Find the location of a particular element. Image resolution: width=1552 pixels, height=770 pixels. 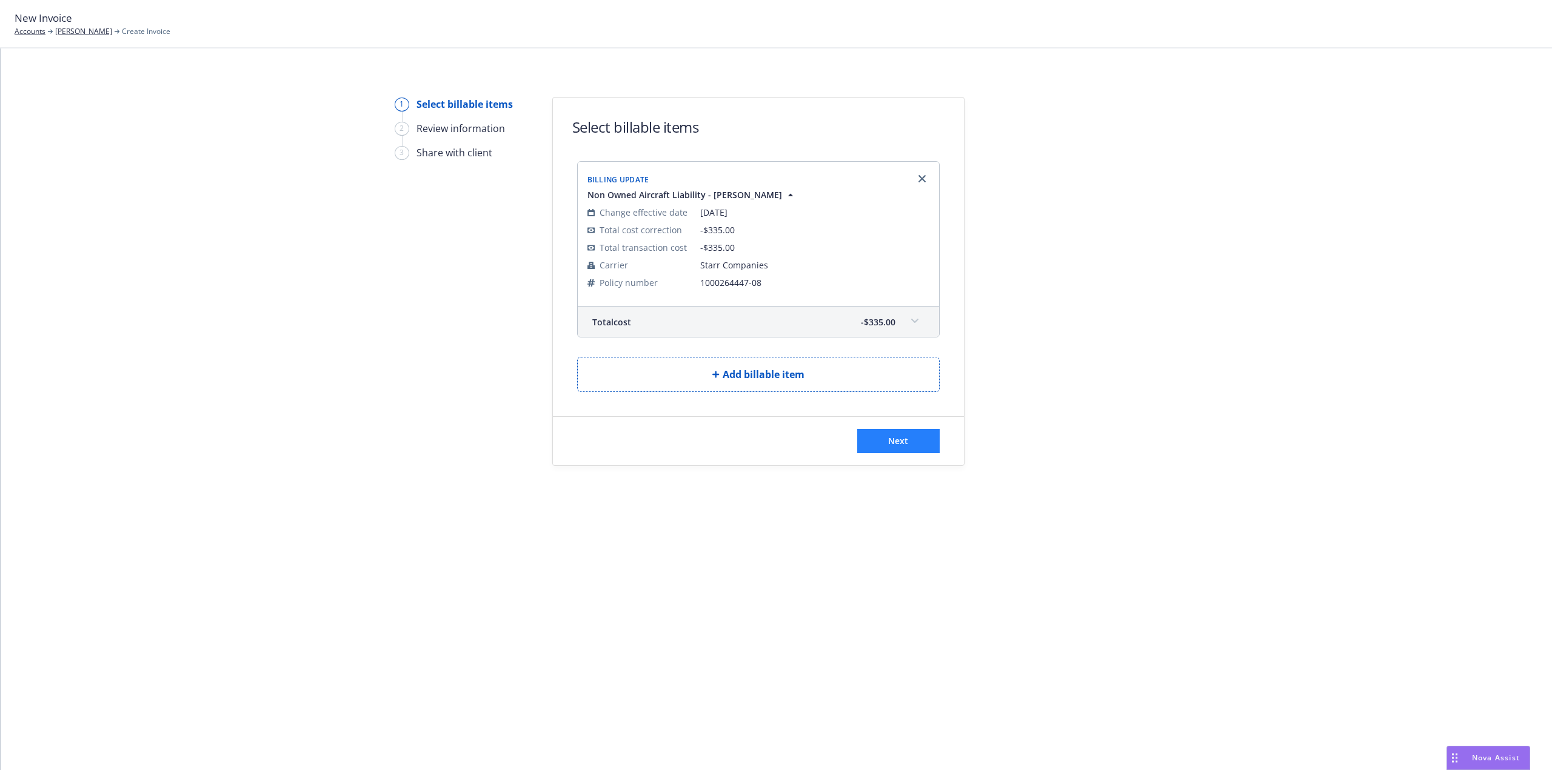

span: Carrier is located at coordinates (613, 265).